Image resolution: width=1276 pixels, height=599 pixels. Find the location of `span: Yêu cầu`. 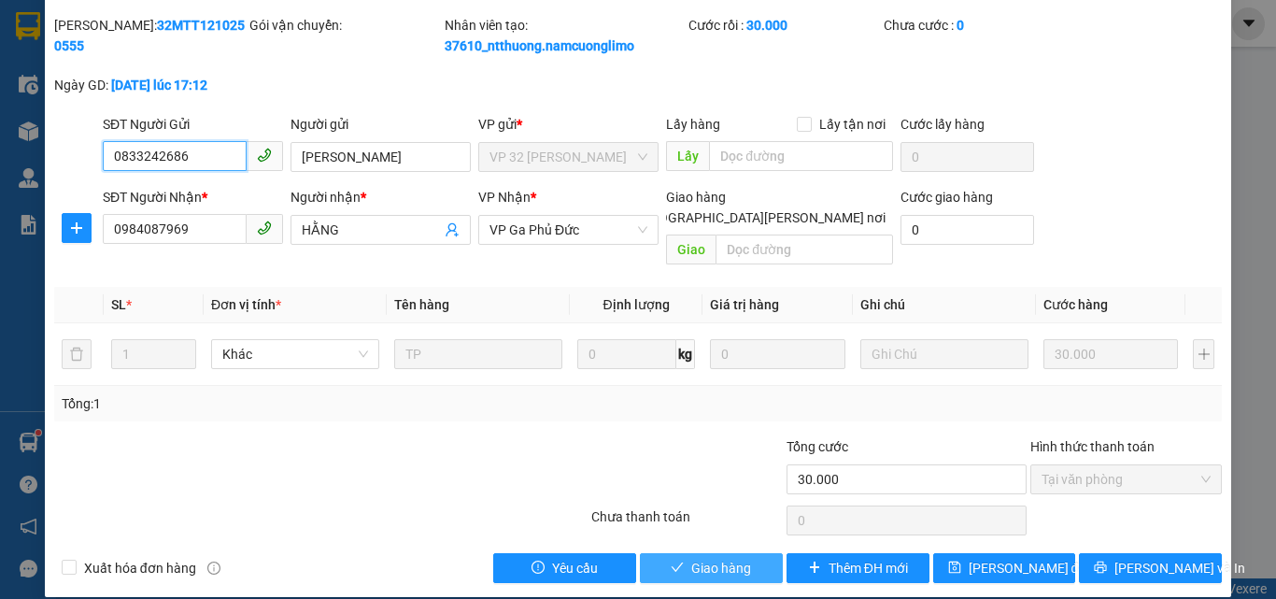

span: Yêu cầu is located at coordinates (575, 568).